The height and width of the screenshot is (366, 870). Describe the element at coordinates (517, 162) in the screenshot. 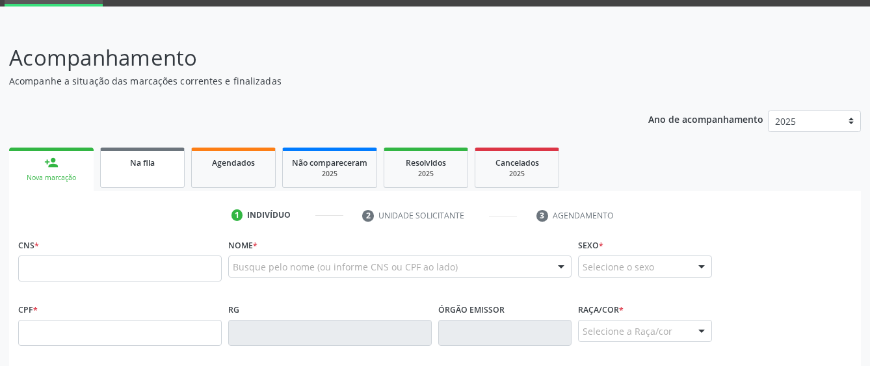

I see `span: Cancelados` at that location.